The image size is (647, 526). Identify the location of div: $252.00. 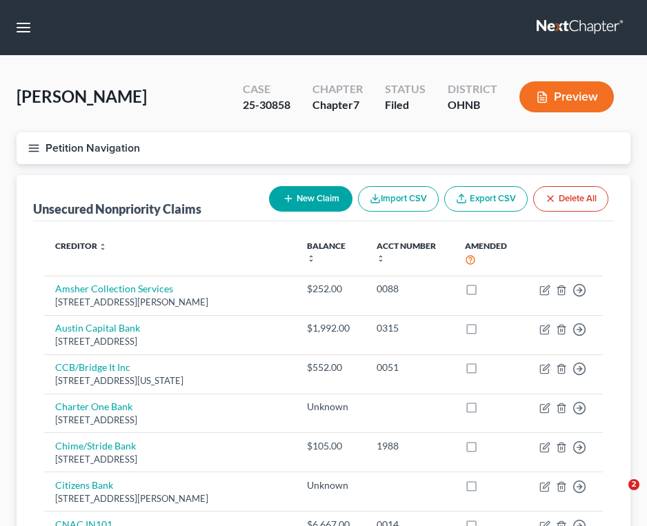
(330, 289).